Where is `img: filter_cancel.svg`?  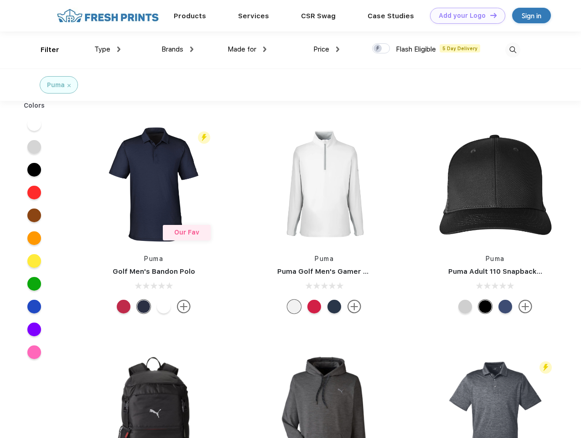 img: filter_cancel.svg is located at coordinates (69, 85).